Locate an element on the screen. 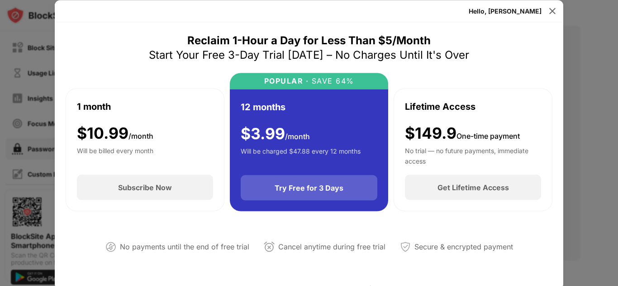 Image resolution: width=618 pixels, height=286 pixels. img: secured-payment is located at coordinates (405, 247).